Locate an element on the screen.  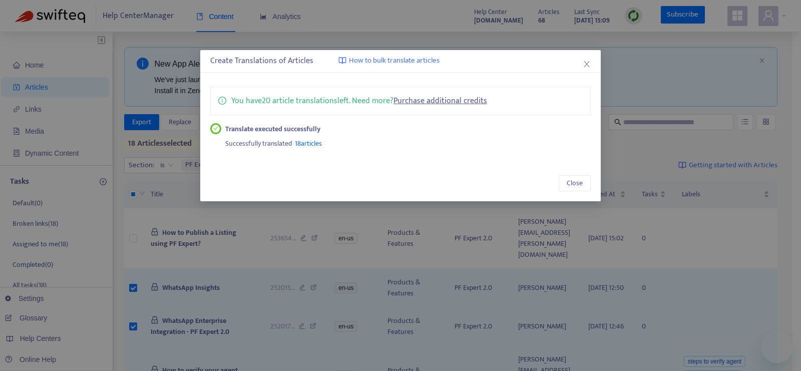
span: close is located at coordinates (587, 64).